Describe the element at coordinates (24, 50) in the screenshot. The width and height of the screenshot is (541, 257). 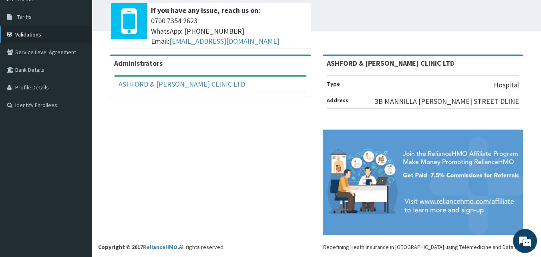
I see `img: d_794563401_company_1708531726252_794563401` at that location.